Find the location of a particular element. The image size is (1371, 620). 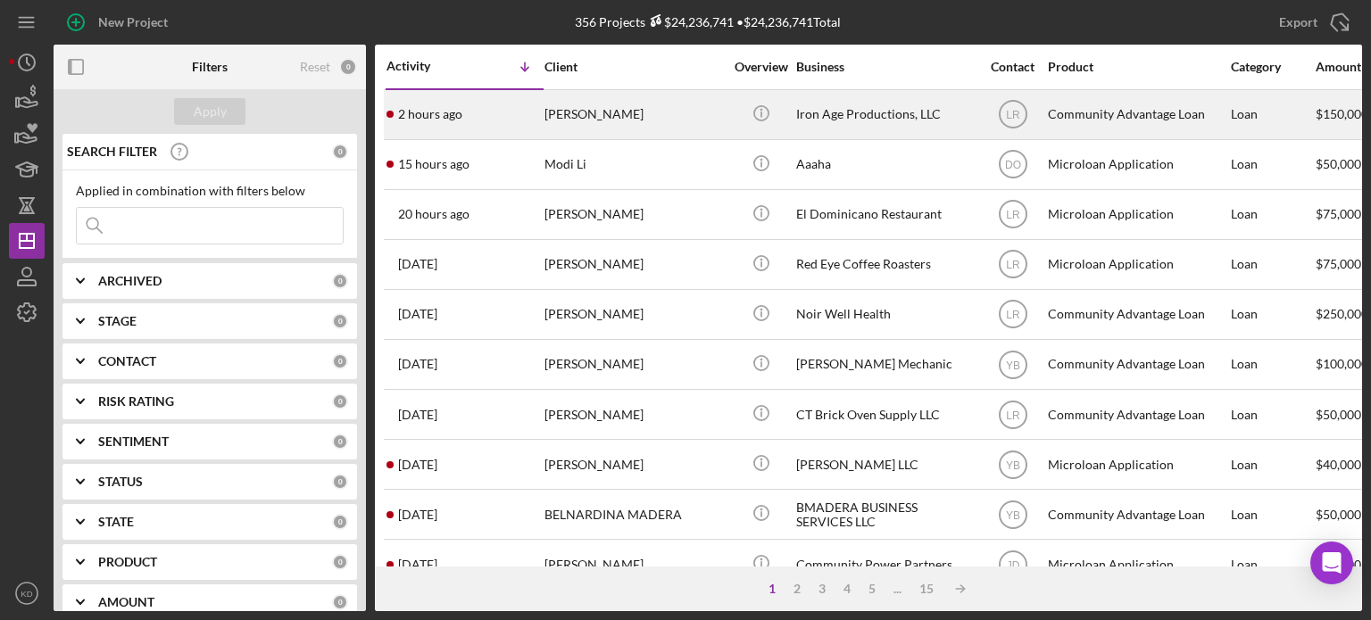

b: RISK RATING is located at coordinates (136, 402).